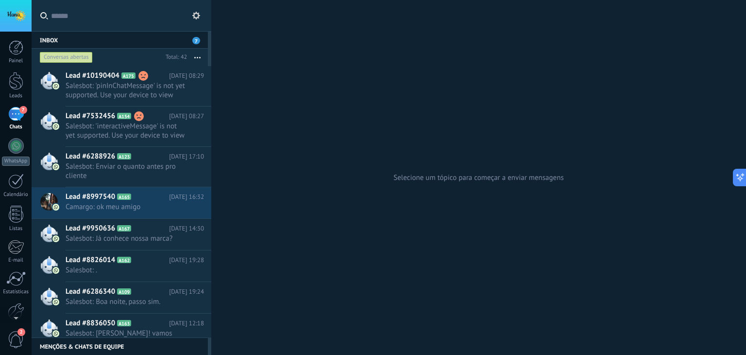 The width and height of the screenshot is (746, 355). I want to click on span: A175, so click(128, 75).